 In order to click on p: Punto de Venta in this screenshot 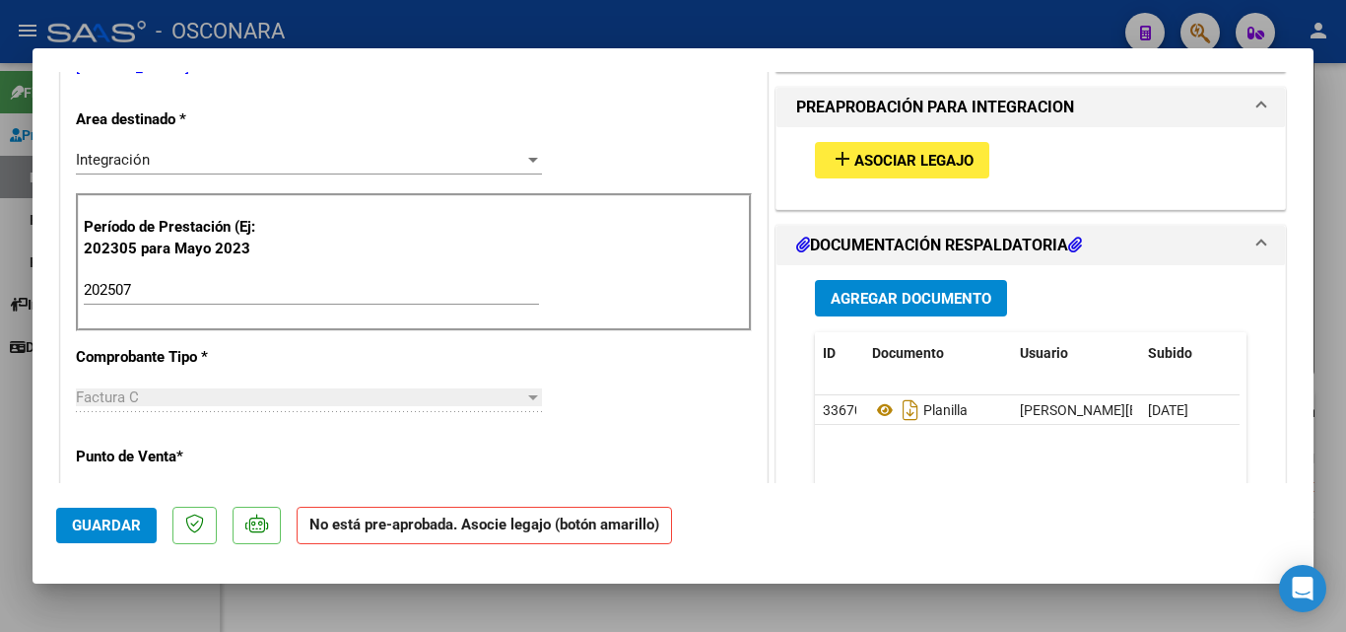, I will do `click(177, 456)`.